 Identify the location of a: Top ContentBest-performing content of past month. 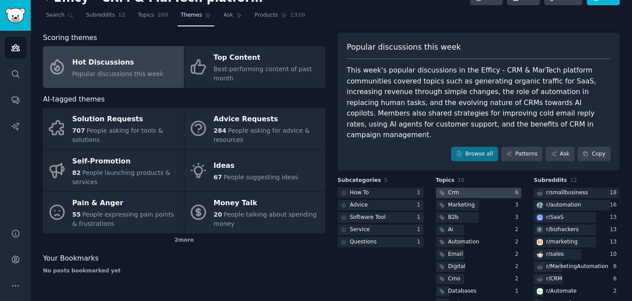
(254, 67).